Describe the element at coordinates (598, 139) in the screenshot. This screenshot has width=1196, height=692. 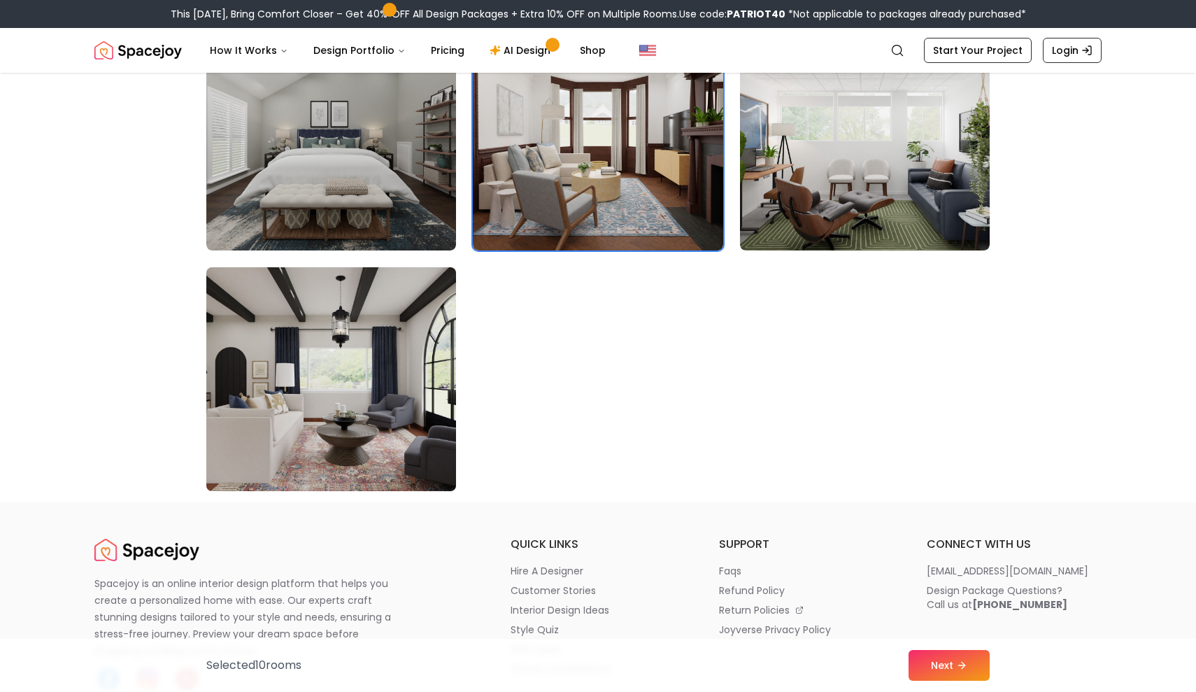
I see `img: Room room-98` at that location.